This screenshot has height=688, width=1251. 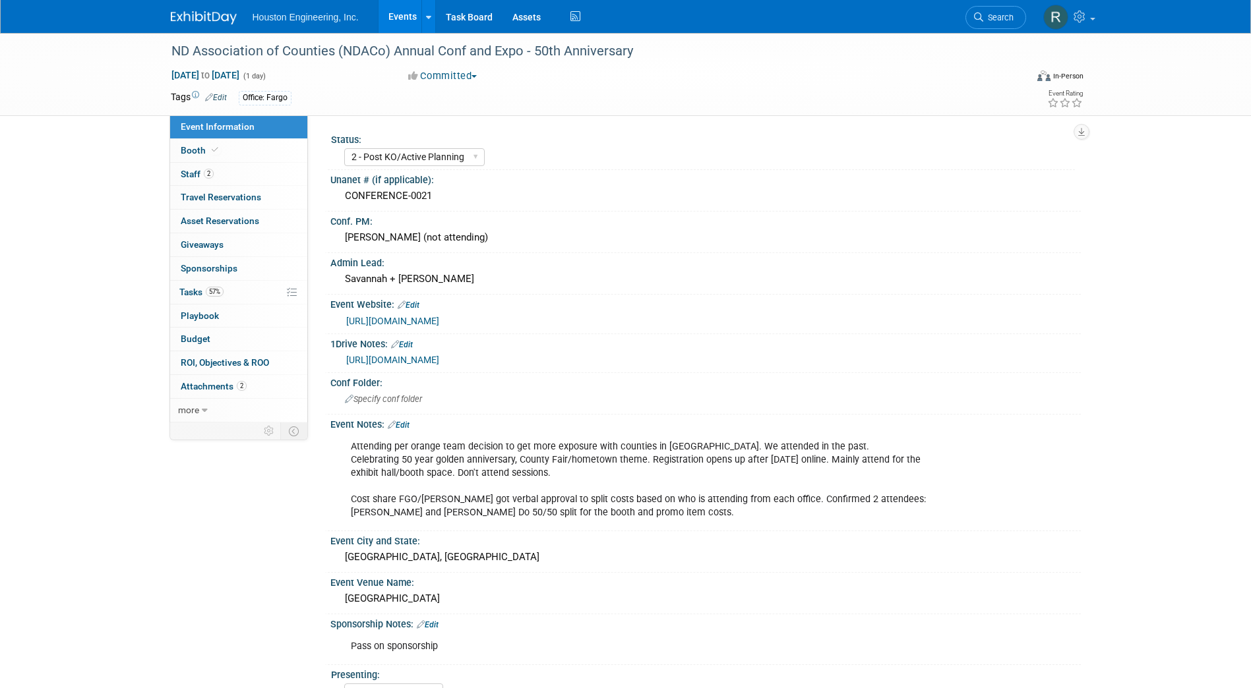 What do you see at coordinates (265, 98) in the screenshot?
I see `div: Office: Fargo` at bounding box center [265, 98].